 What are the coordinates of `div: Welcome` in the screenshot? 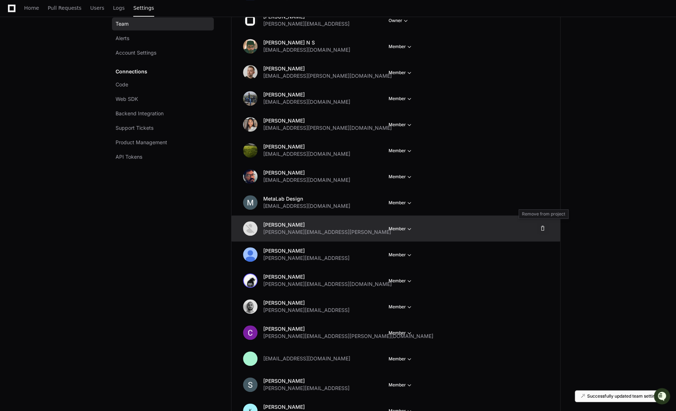 It's located at (69, 35).